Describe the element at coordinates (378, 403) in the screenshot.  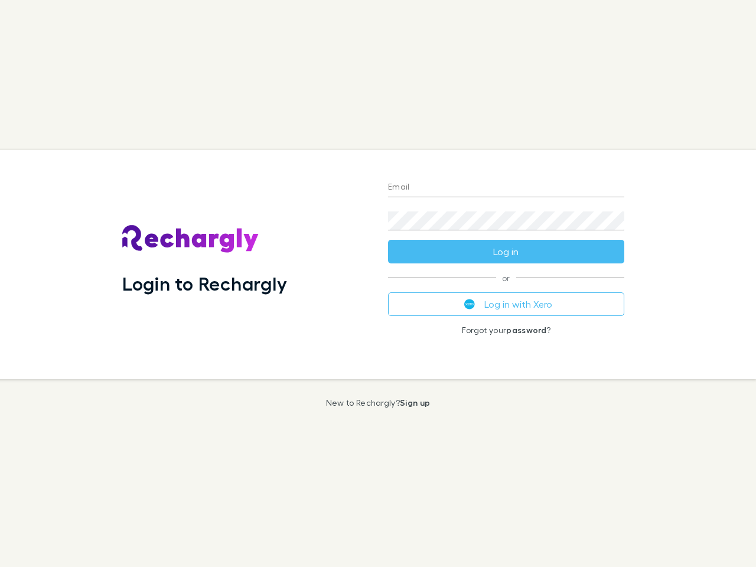
I see `p: New to Rechargly?` at that location.